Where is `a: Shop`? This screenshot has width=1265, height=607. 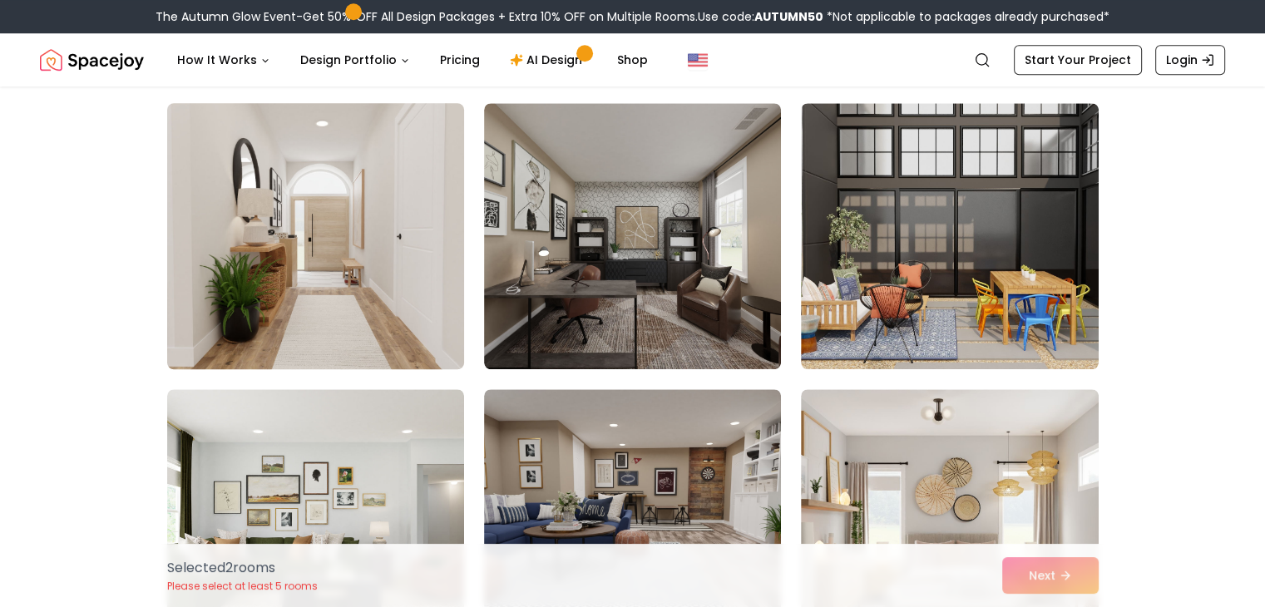 a: Shop is located at coordinates (632, 60).